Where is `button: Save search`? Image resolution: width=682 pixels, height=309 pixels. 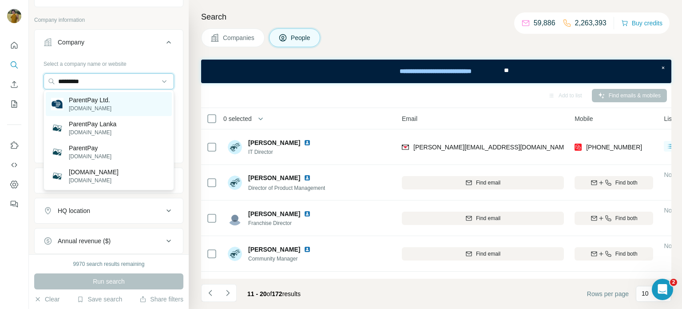
button: Save search is located at coordinates (100, 299).